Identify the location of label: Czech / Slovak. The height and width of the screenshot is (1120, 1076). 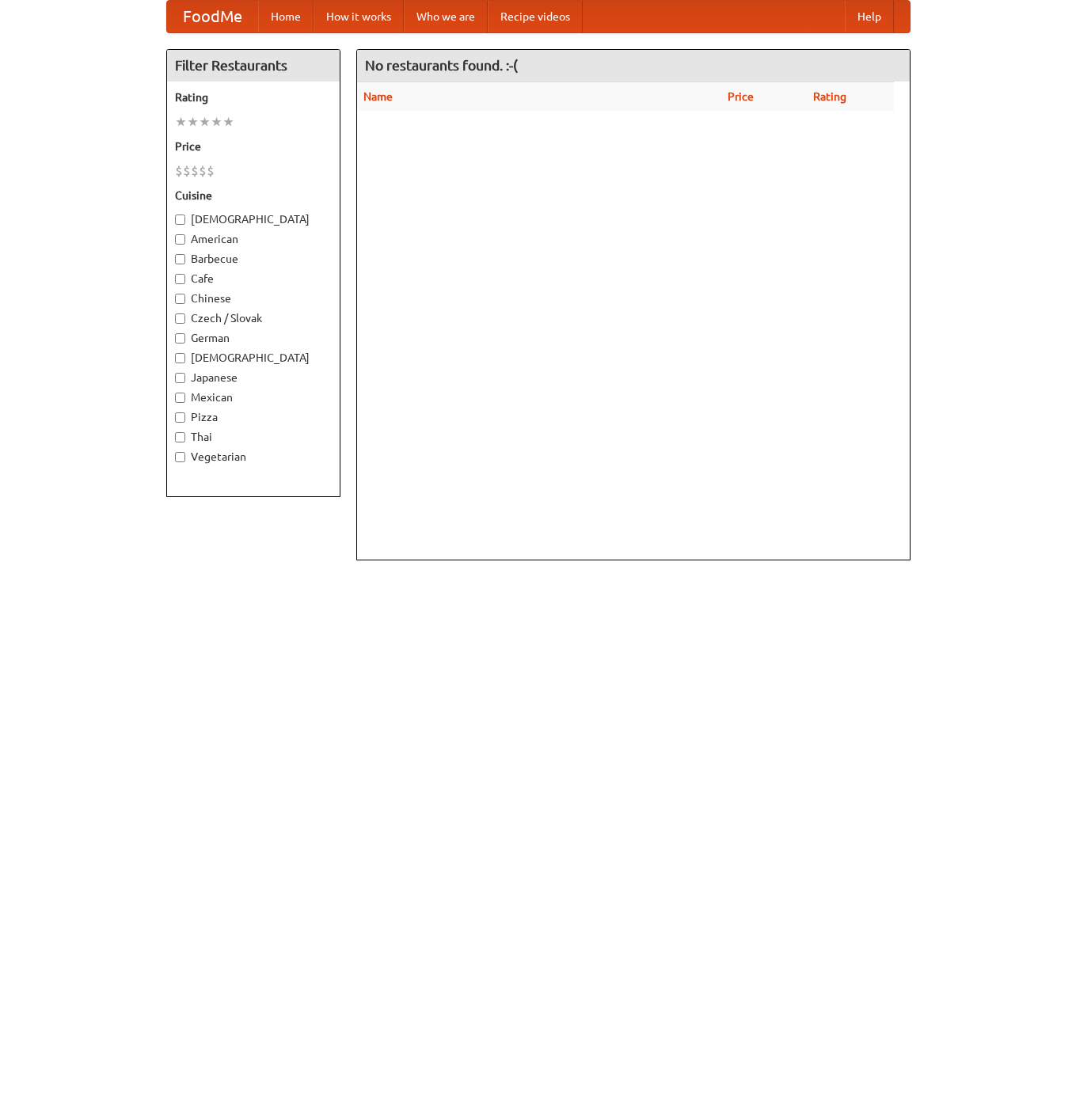
(254, 318).